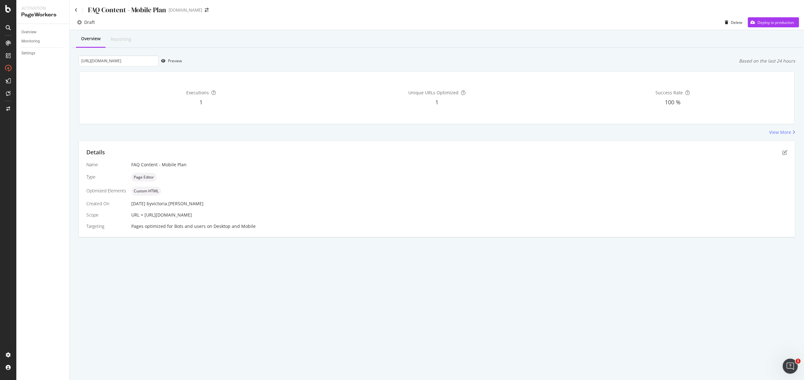 The height and width of the screenshot is (380, 804). What do you see at coordinates (190, 226) in the screenshot?
I see `div: Bots and users` at bounding box center [190, 226].